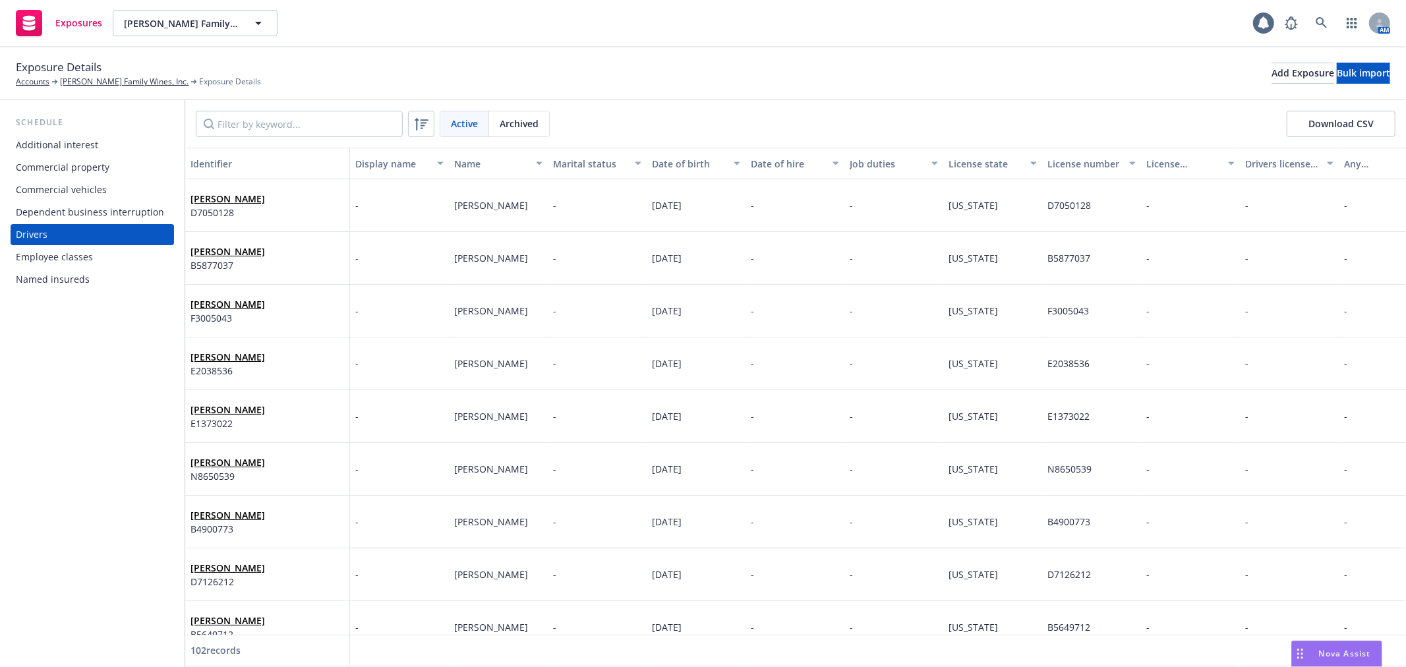 This screenshot has width=1406, height=667. I want to click on span: D7050128, so click(227, 212).